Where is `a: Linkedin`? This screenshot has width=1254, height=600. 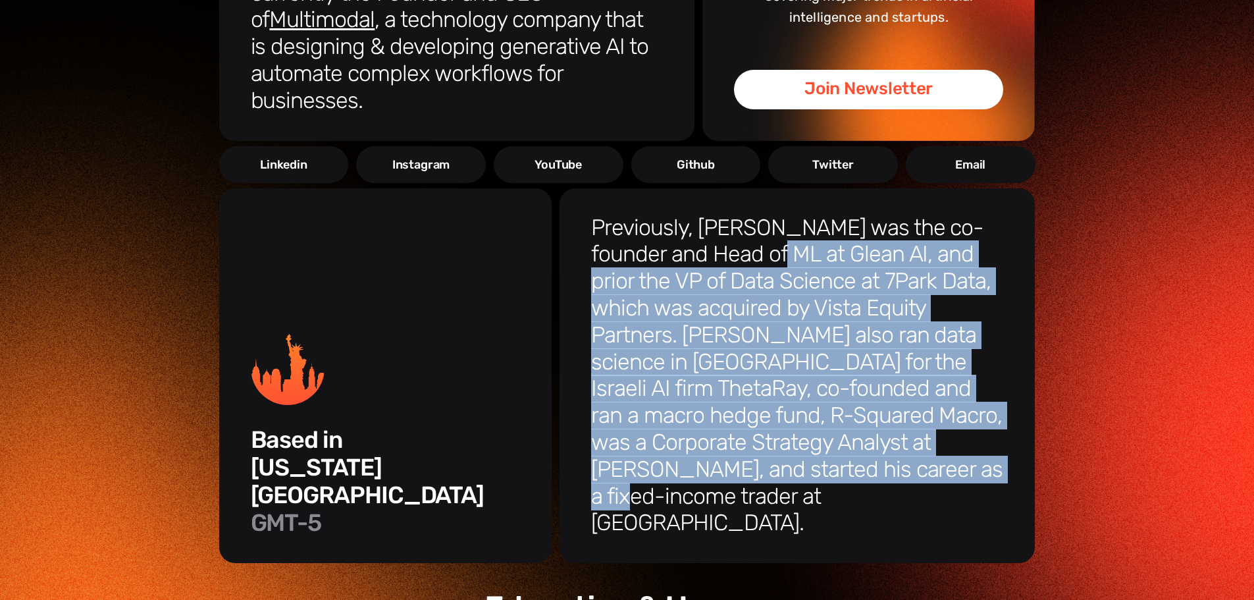 a: Linkedin is located at coordinates (284, 165).